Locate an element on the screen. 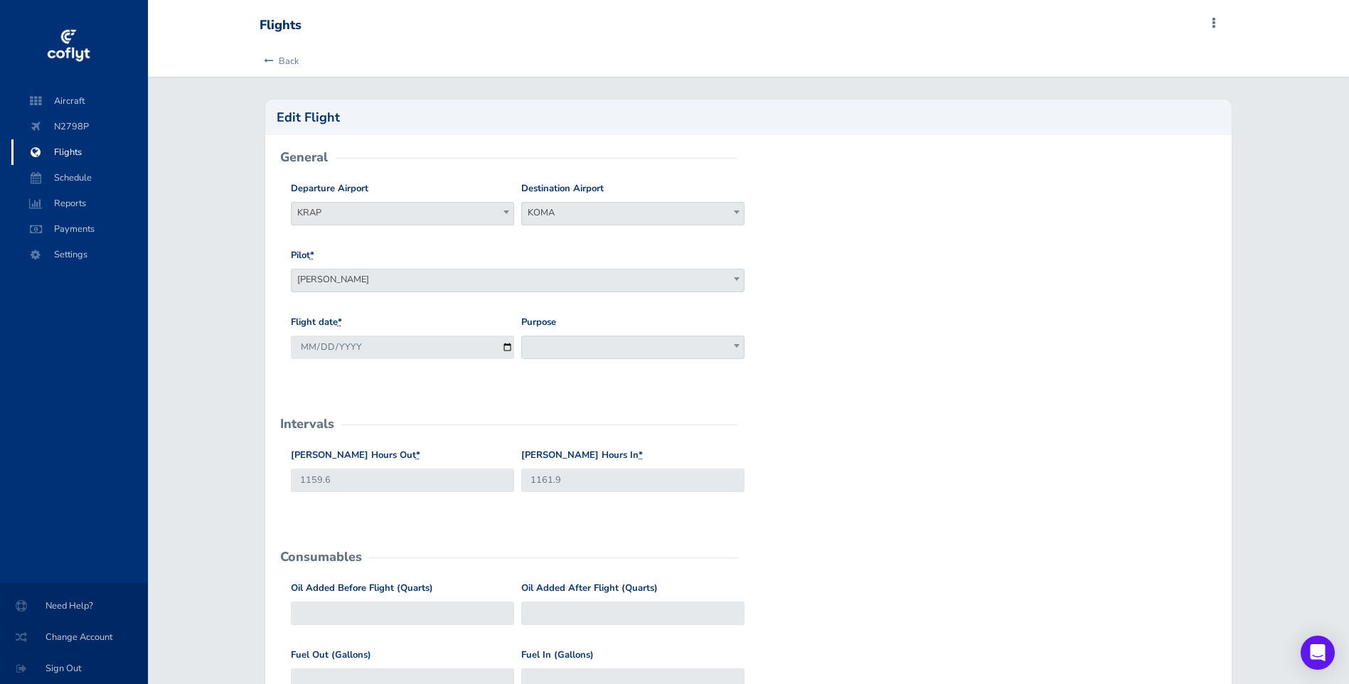 Image resolution: width=1349 pixels, height=684 pixels. span: KOMA is located at coordinates (633, 213).